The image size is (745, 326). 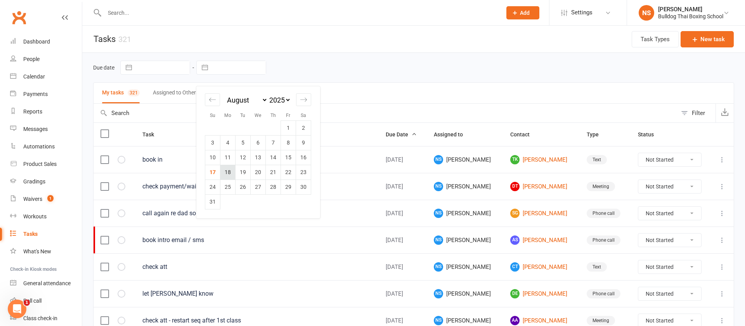 What do you see at coordinates (125, 39) in the screenshot?
I see `div: 321` at bounding box center [125, 39].